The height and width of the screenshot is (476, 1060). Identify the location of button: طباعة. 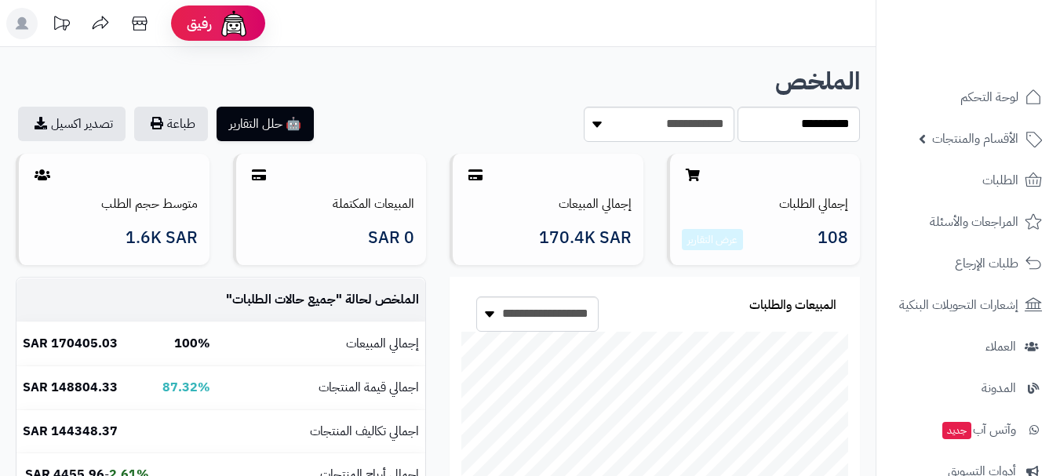
(171, 124).